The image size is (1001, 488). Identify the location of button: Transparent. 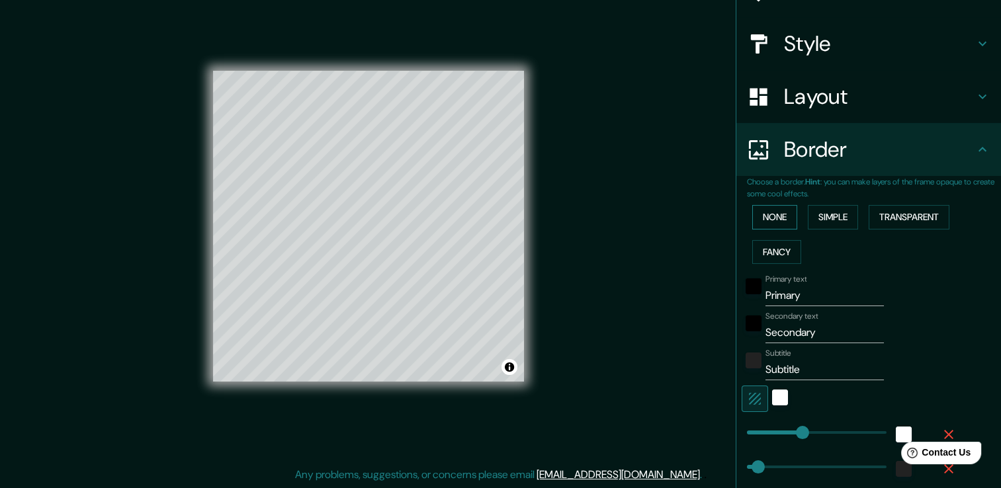
(909, 217).